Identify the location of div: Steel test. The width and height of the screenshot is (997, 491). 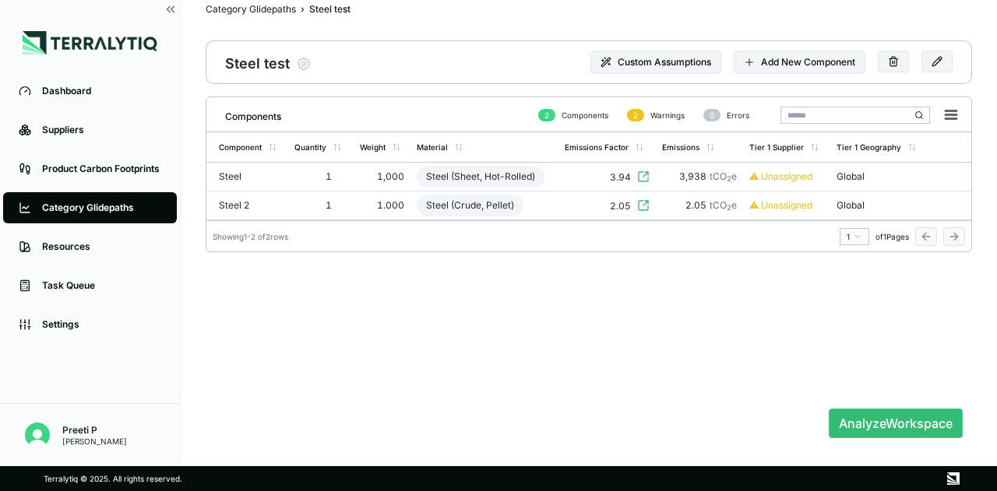
(257, 62).